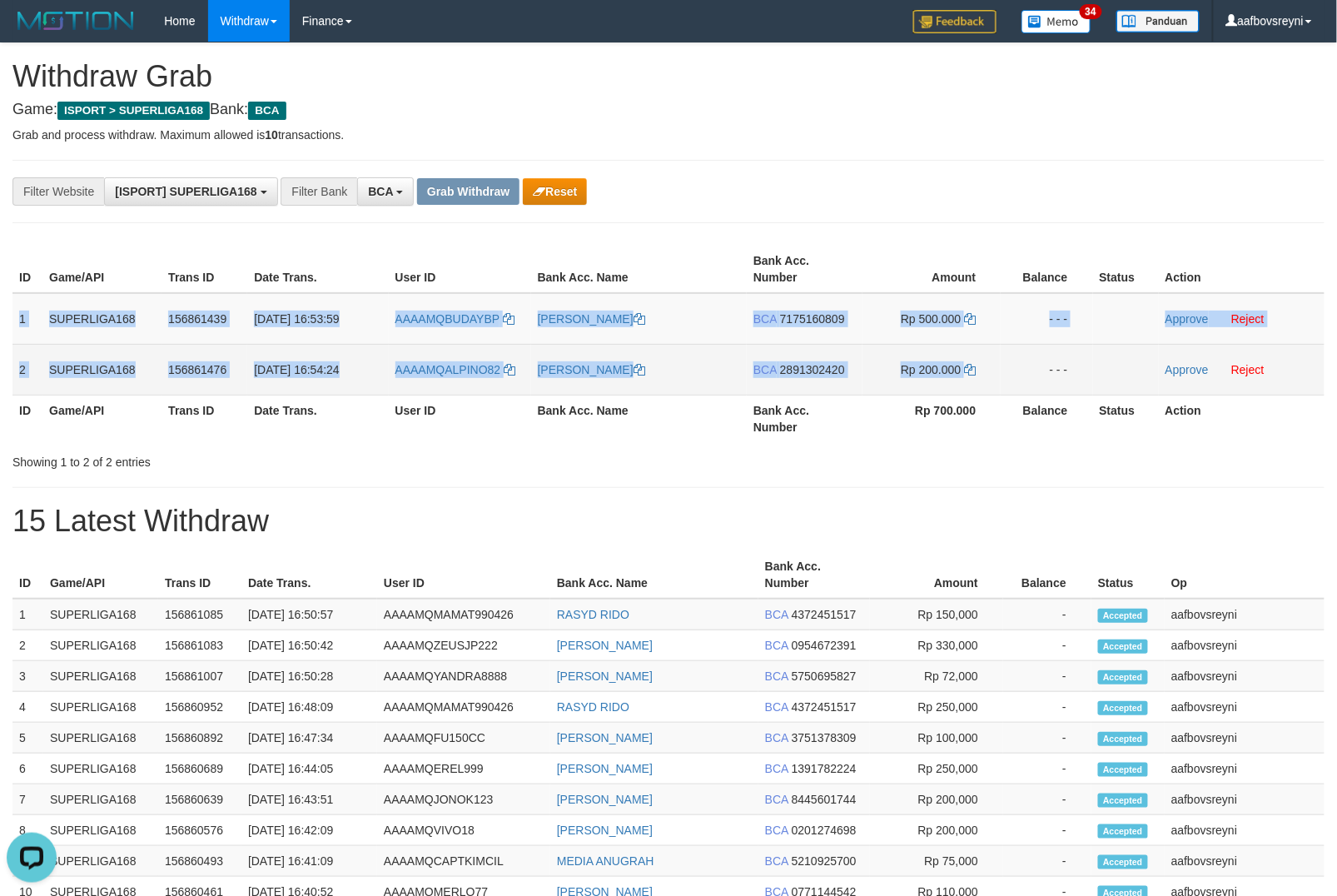  I want to click on td: 1, so click(28, 319).